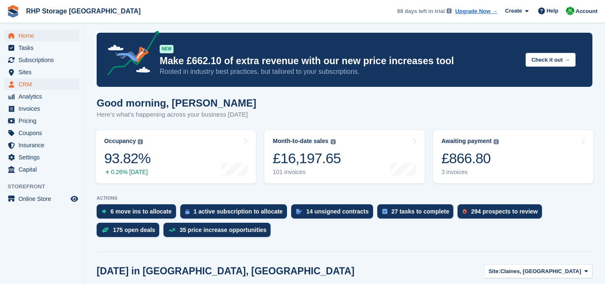 The width and height of the screenshot is (605, 284). I want to click on span: Storefront, so click(45, 187).